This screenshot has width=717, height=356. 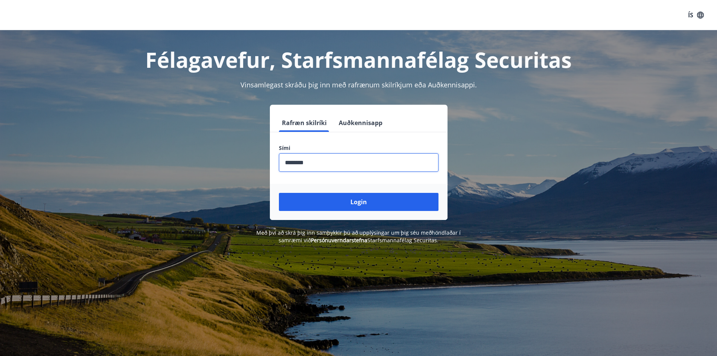 I want to click on label: Sími, so click(x=359, y=148).